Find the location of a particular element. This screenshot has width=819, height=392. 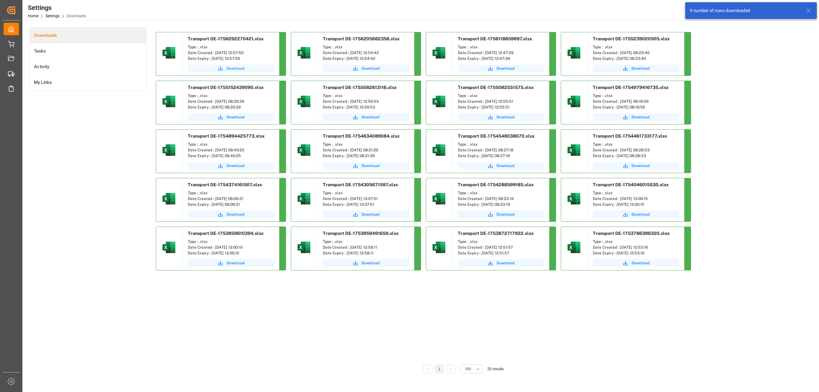

button: open menu is located at coordinates (471, 369).